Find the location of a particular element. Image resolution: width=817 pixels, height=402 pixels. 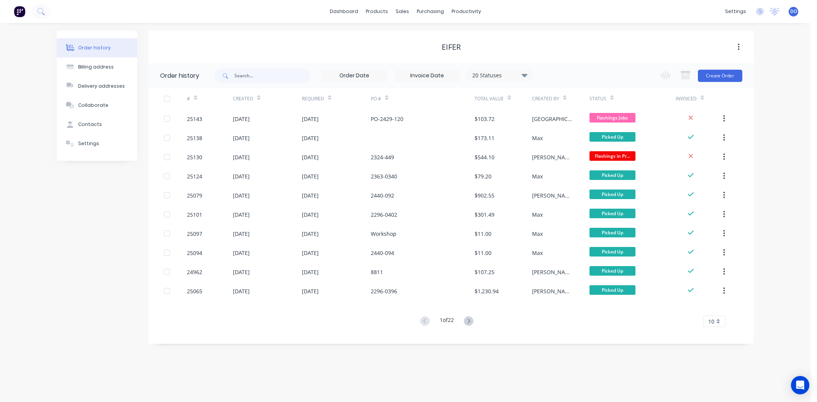

div: 2296-0402 is located at coordinates (384, 214).